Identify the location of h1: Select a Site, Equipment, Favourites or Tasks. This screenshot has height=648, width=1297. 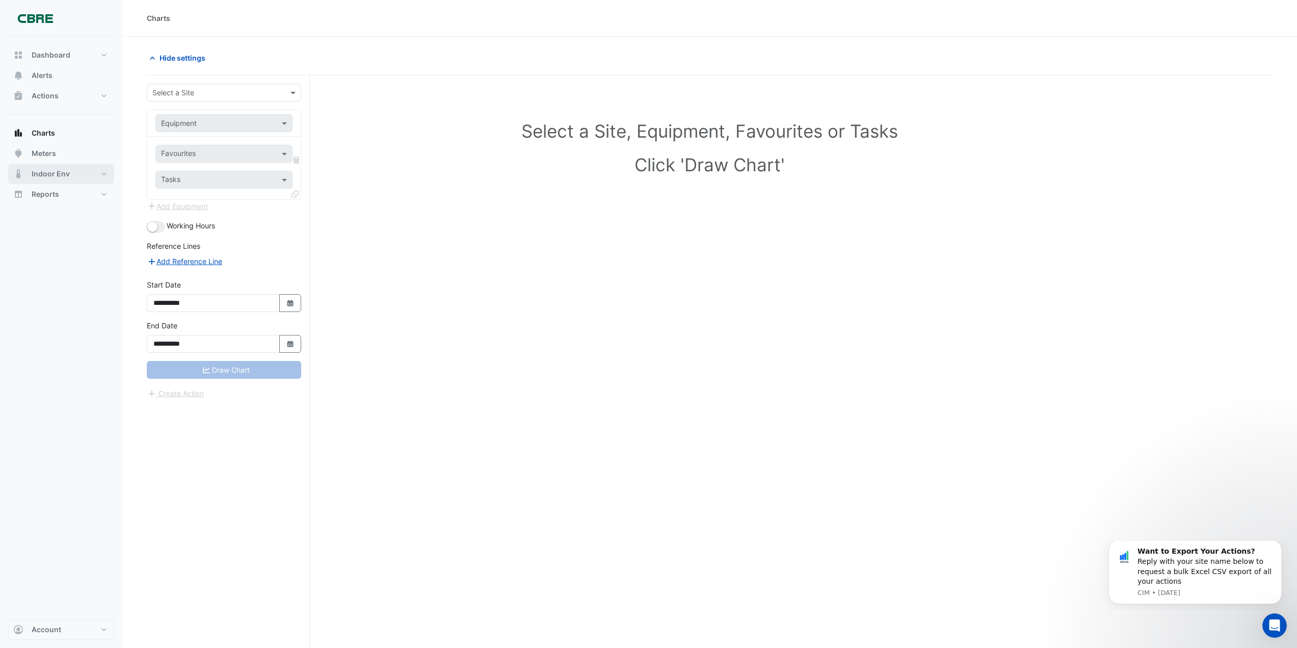
(709, 131).